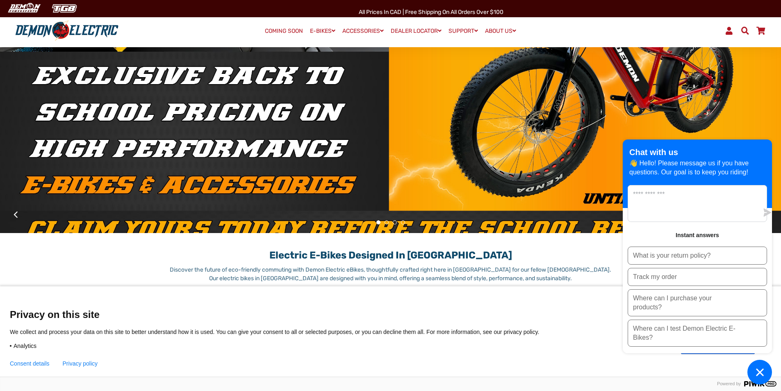  What do you see at coordinates (281, 332) in the screenshot?
I see `p: We collect and process your data on this site to better understand how it is used. You can give y...` at bounding box center [281, 332].